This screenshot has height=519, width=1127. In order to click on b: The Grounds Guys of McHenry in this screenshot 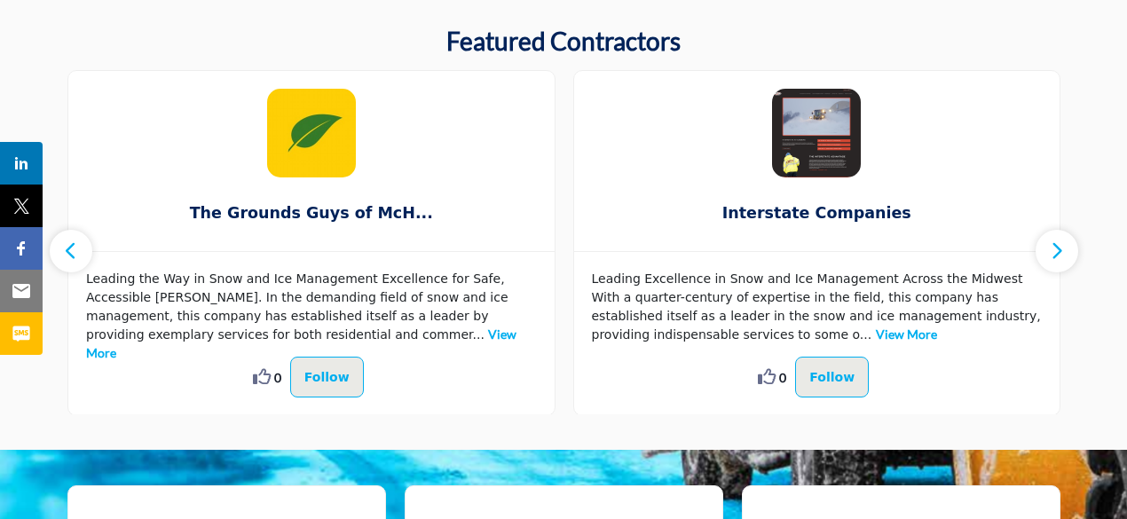, I will do `click(311, 213)`.